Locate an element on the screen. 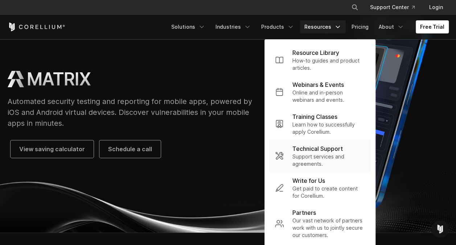 This screenshot has width=456, height=245. span: Schedule a call is located at coordinates (130, 149).